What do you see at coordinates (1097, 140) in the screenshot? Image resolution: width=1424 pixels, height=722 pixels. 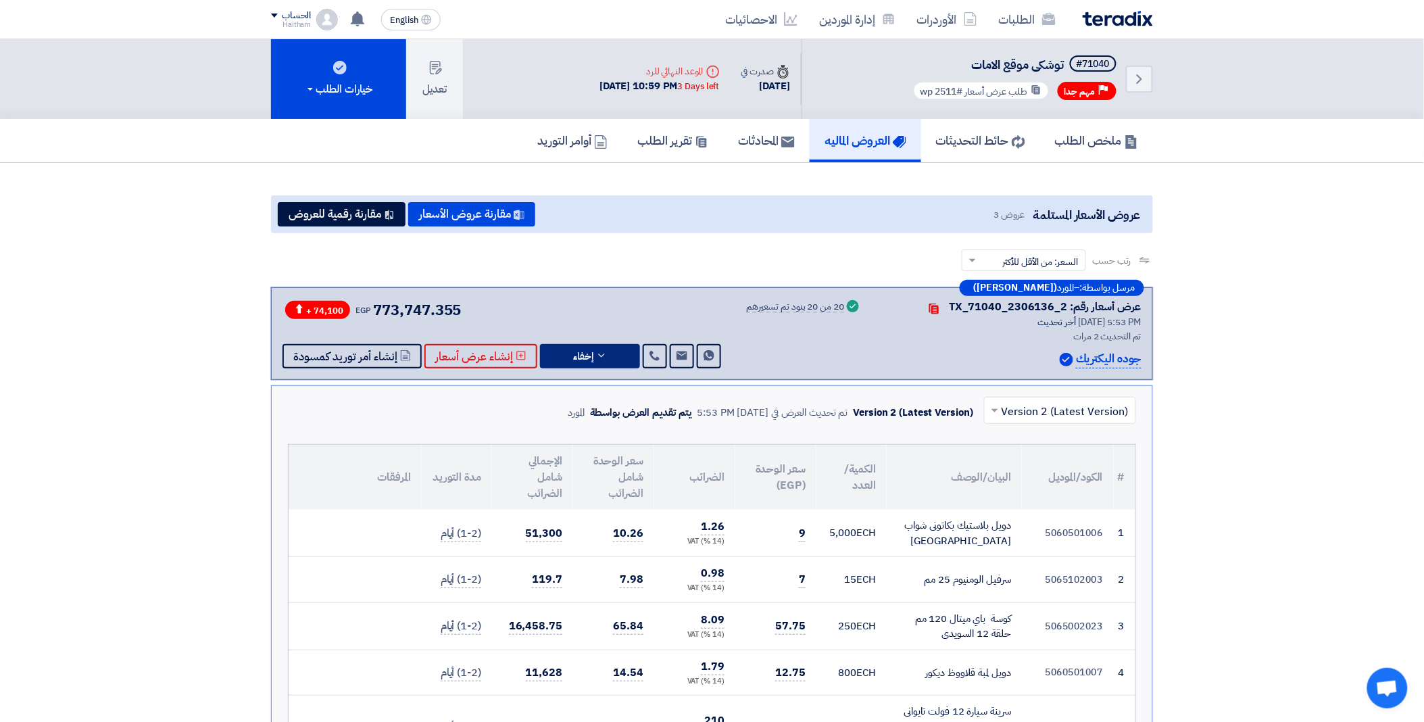 I see `h5: ملخص الطلب` at bounding box center [1097, 140].